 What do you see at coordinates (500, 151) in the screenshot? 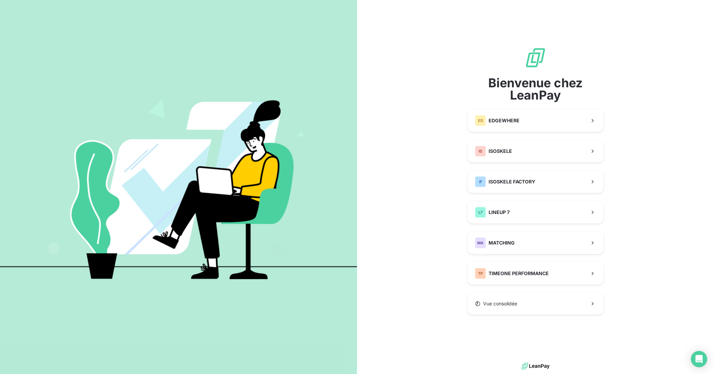
I see `span: ISOSKELE` at bounding box center [500, 151].